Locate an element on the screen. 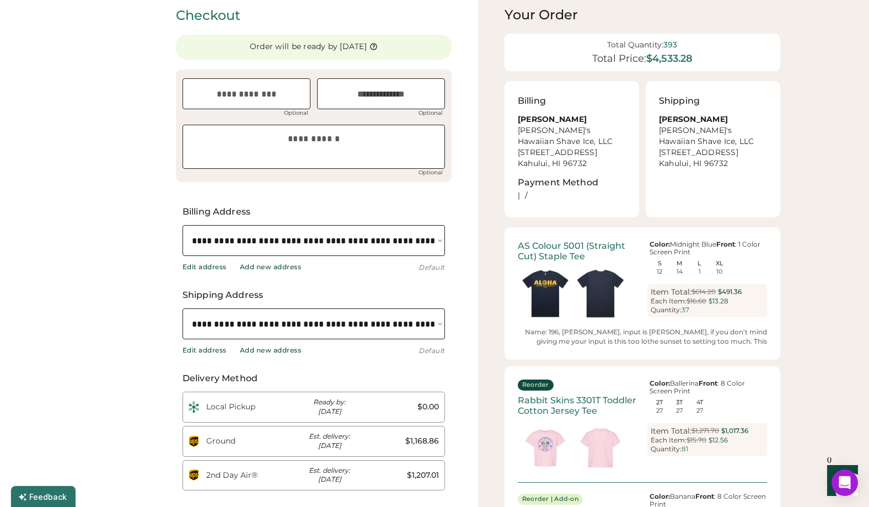 Image resolution: width=869 pixels, height=507 pixels. div: Your Order is located at coordinates (642, 15).